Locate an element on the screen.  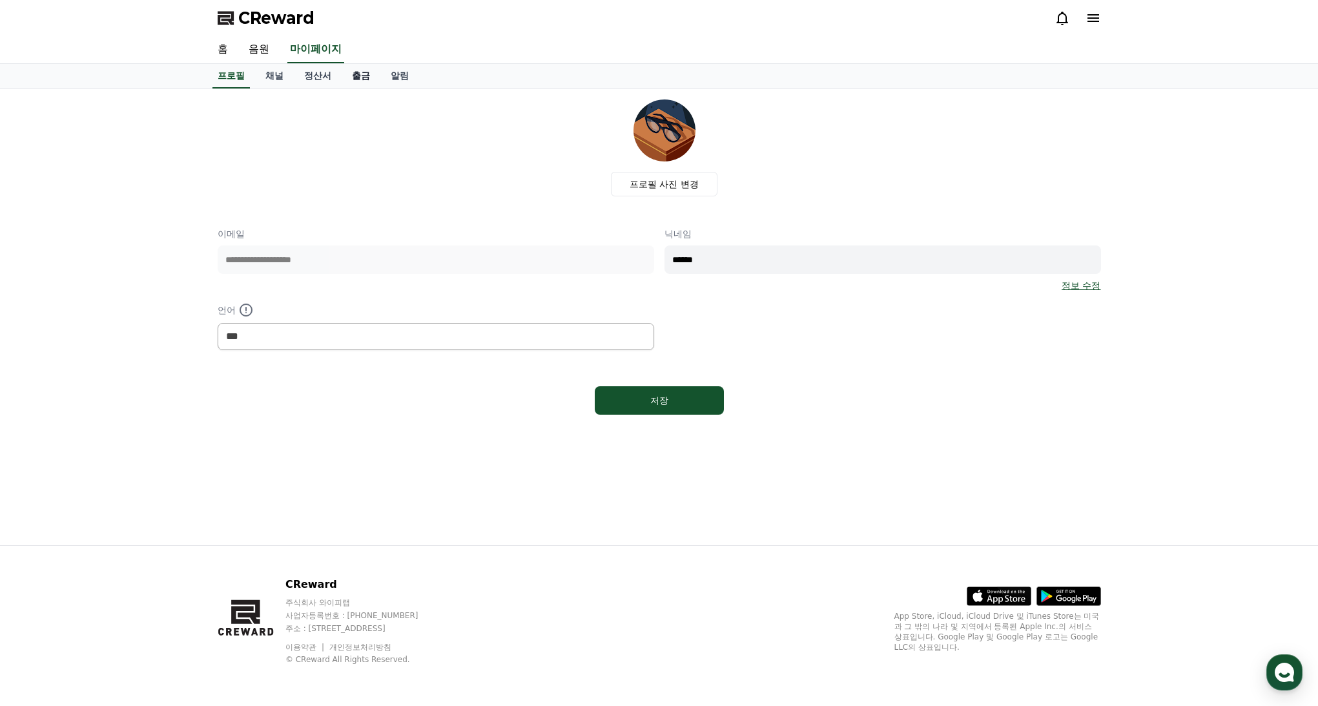
a: 마이페이지 is located at coordinates (316, 50).